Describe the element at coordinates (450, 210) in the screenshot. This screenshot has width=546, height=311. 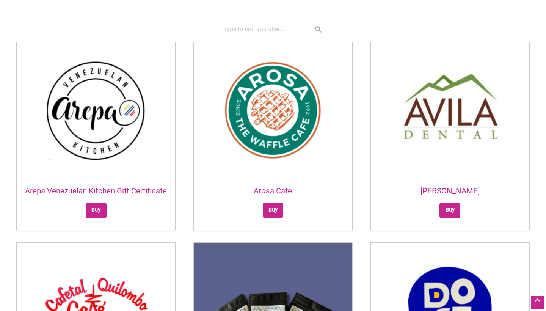
I see `a: Select options for “Avila Dental”` at that location.